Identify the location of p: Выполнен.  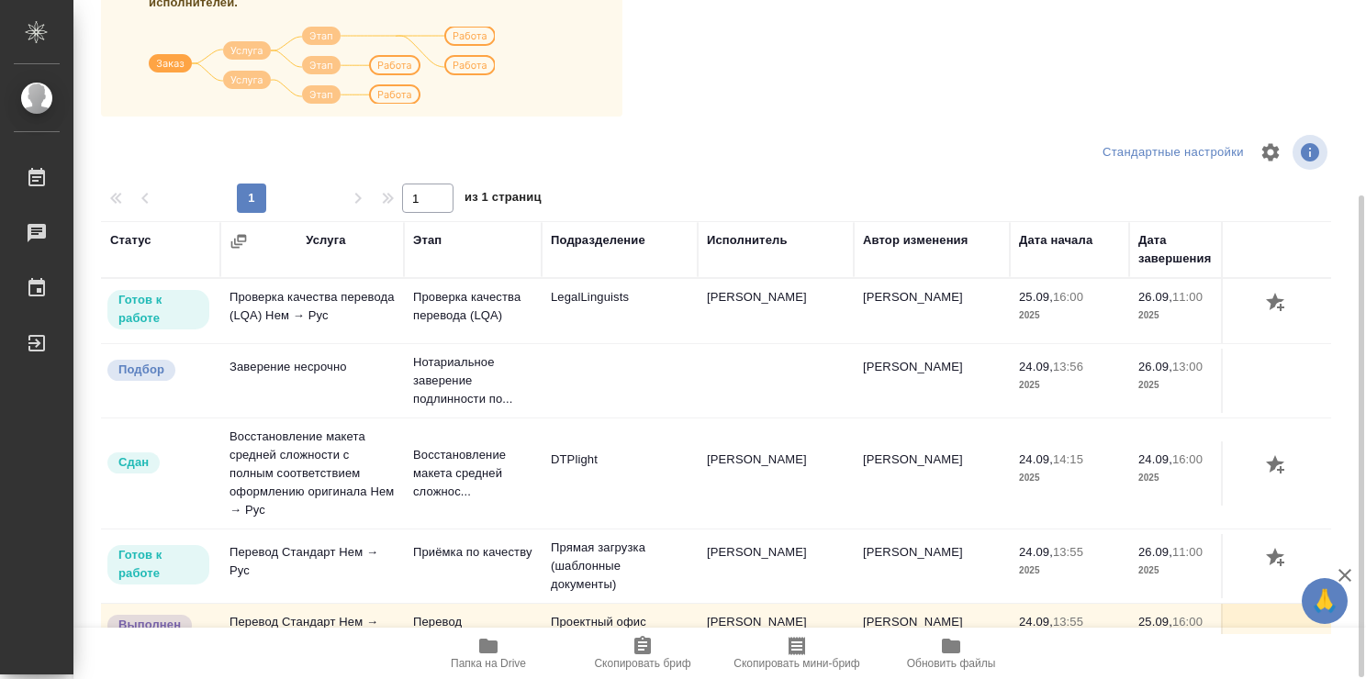
(150, 625).